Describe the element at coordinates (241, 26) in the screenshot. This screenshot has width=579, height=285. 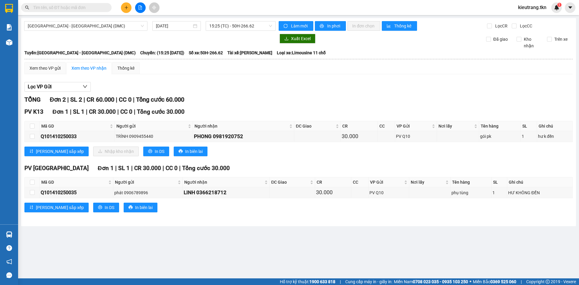
I see `span: 15:25 (TC) - 50H-266.62` at that location.